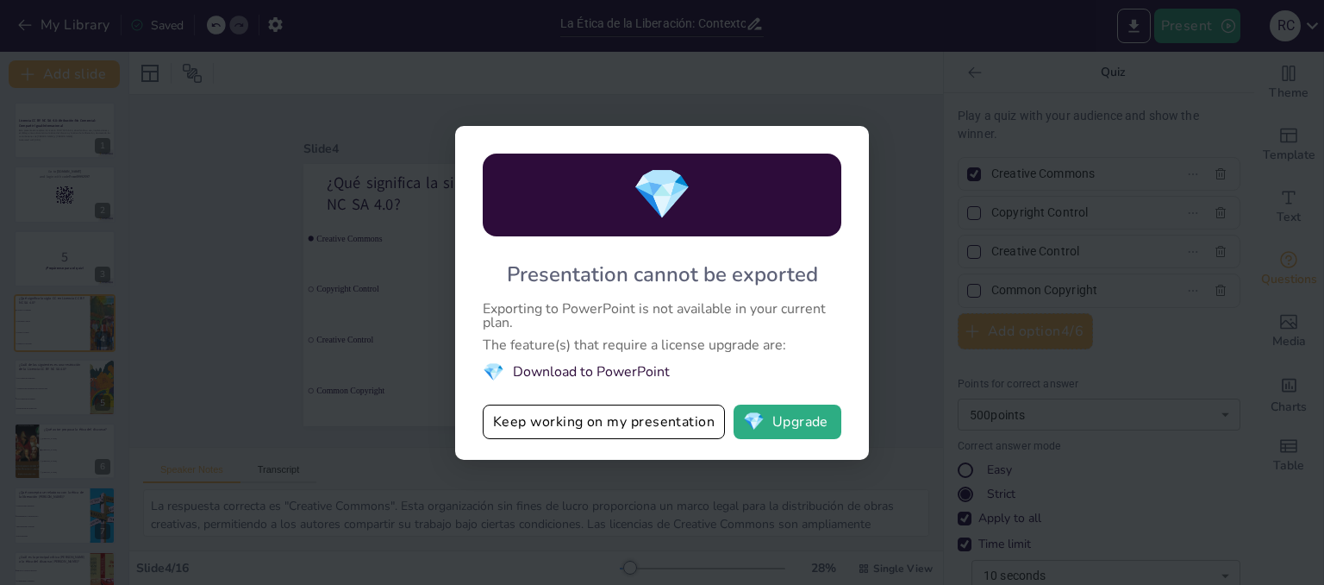 This screenshot has height=585, width=1324. Describe the element at coordinates (662, 372) in the screenshot. I see `li: Download to PowerPoint` at that location.